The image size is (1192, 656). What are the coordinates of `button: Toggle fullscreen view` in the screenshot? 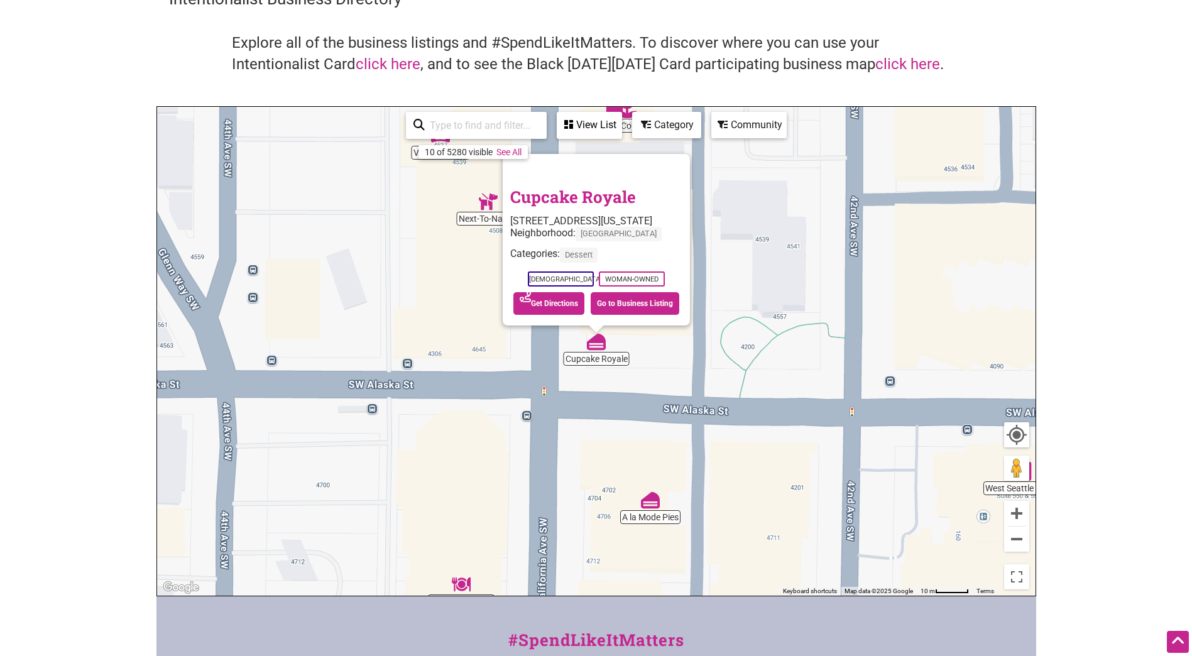 It's located at (1016, 577).